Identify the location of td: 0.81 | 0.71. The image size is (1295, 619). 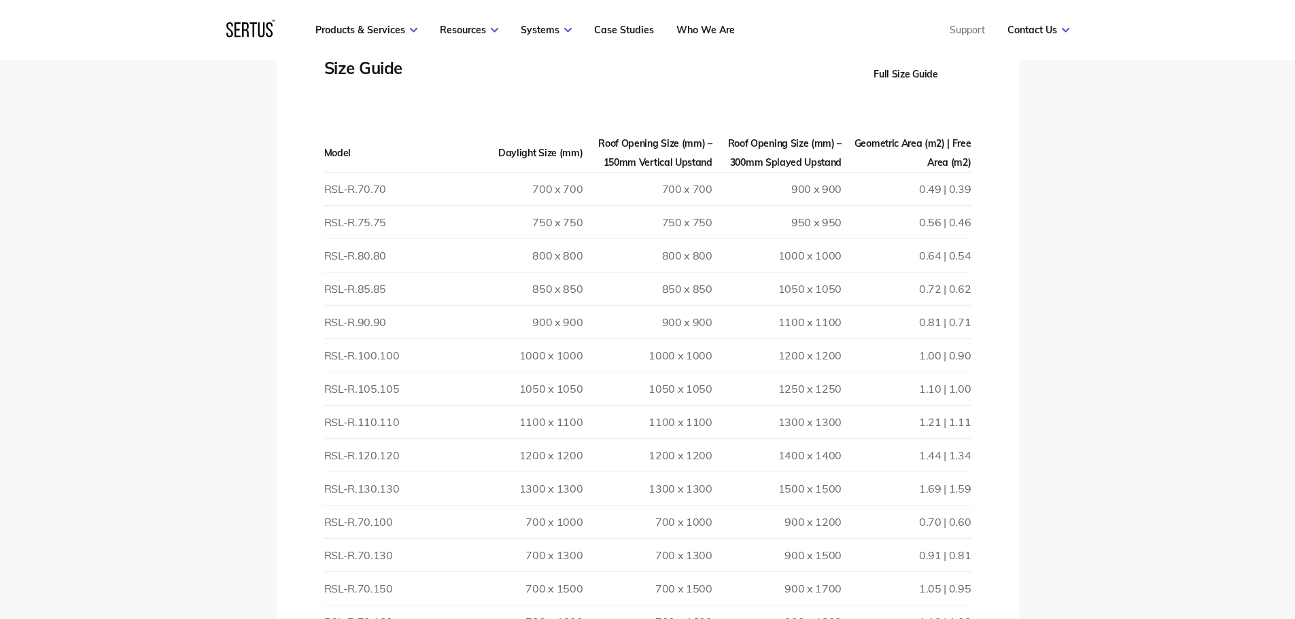
(906, 322).